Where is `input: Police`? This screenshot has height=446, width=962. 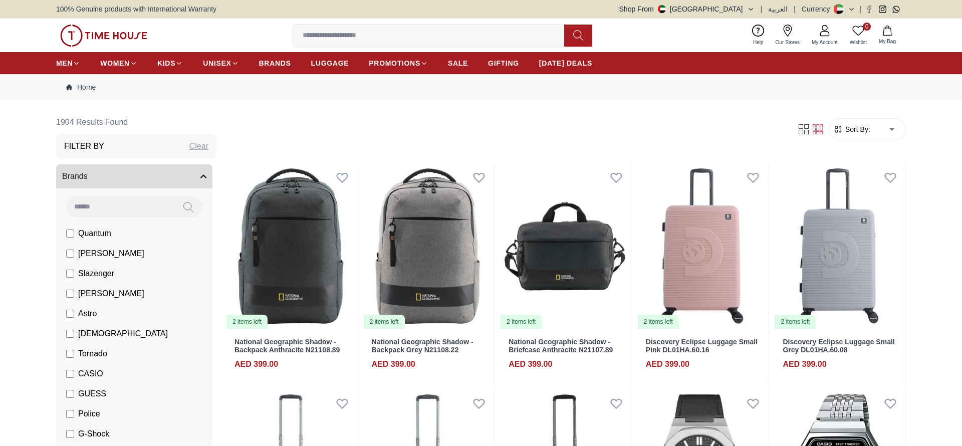 input: Police is located at coordinates (70, 414).